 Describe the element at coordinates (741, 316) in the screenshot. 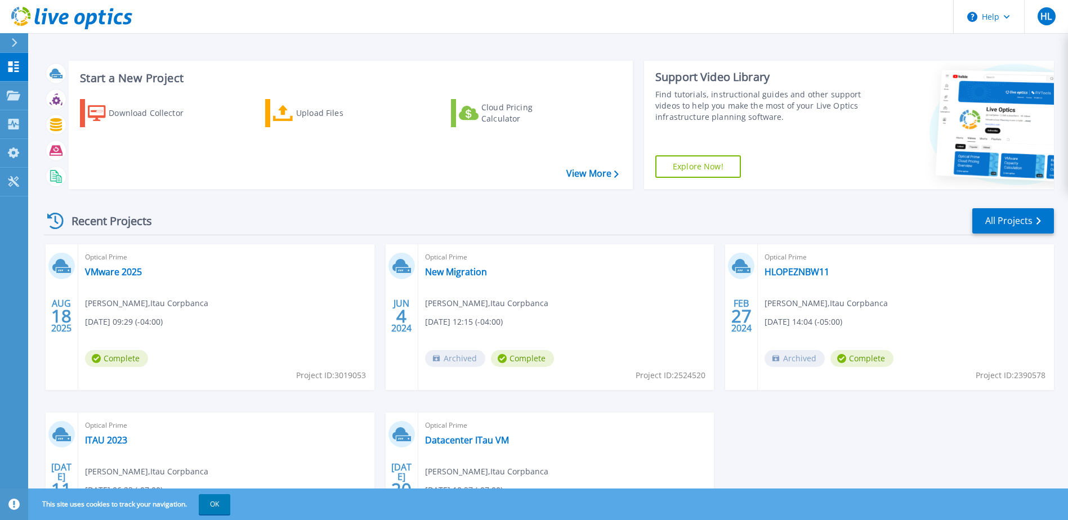

I see `span: 27` at that location.